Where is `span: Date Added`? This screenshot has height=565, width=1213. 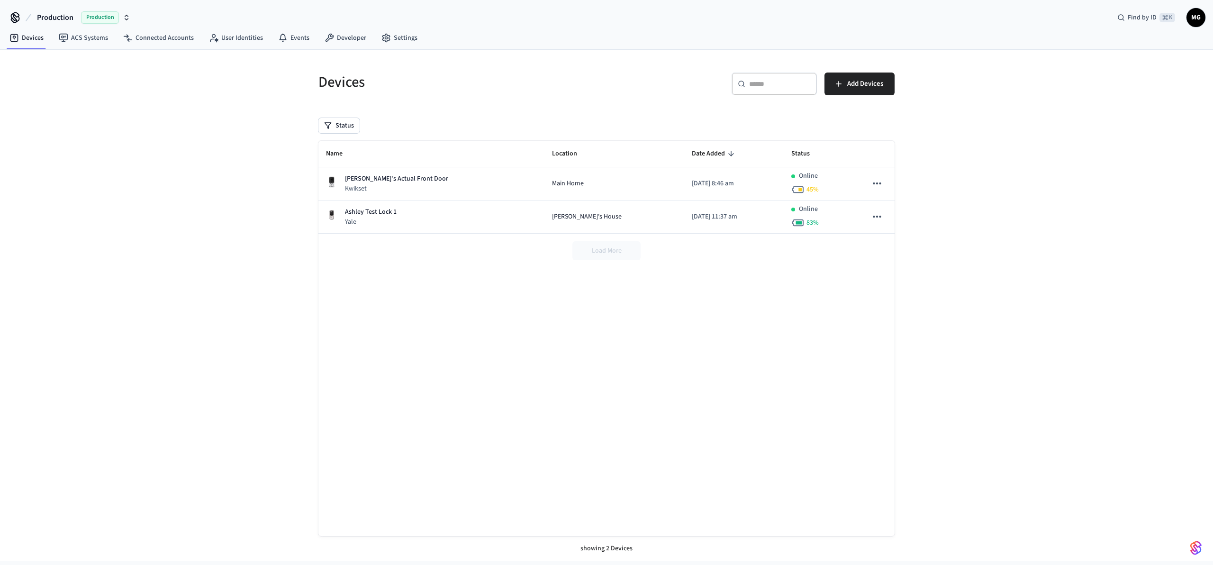
span: Date Added is located at coordinates (715, 154).